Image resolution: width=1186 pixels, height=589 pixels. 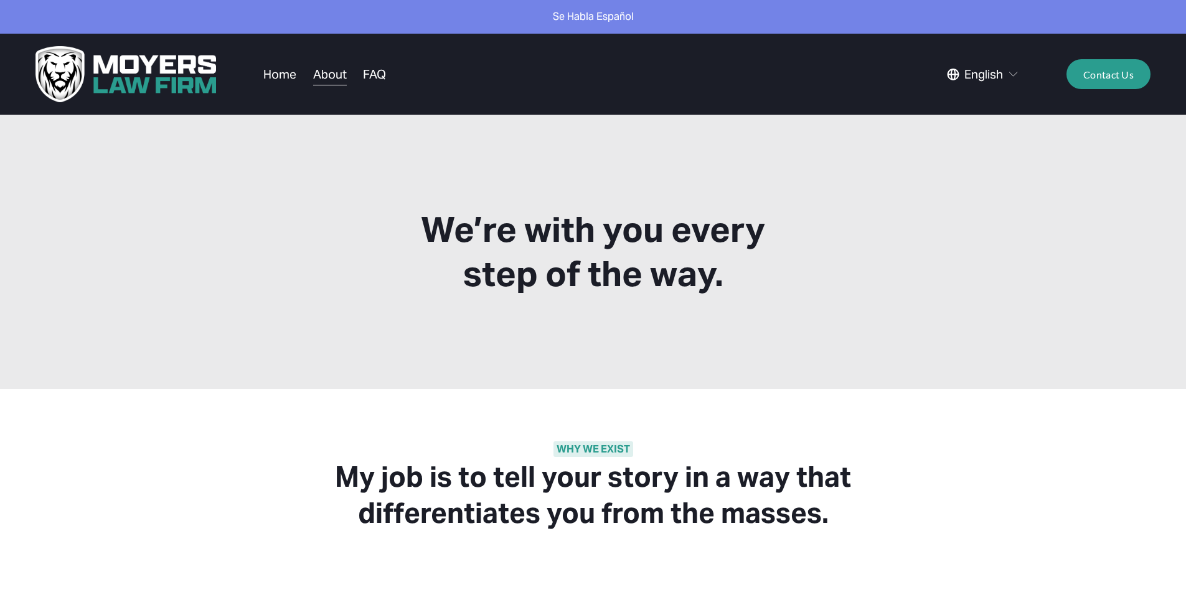 I want to click on a: About, so click(x=330, y=74).